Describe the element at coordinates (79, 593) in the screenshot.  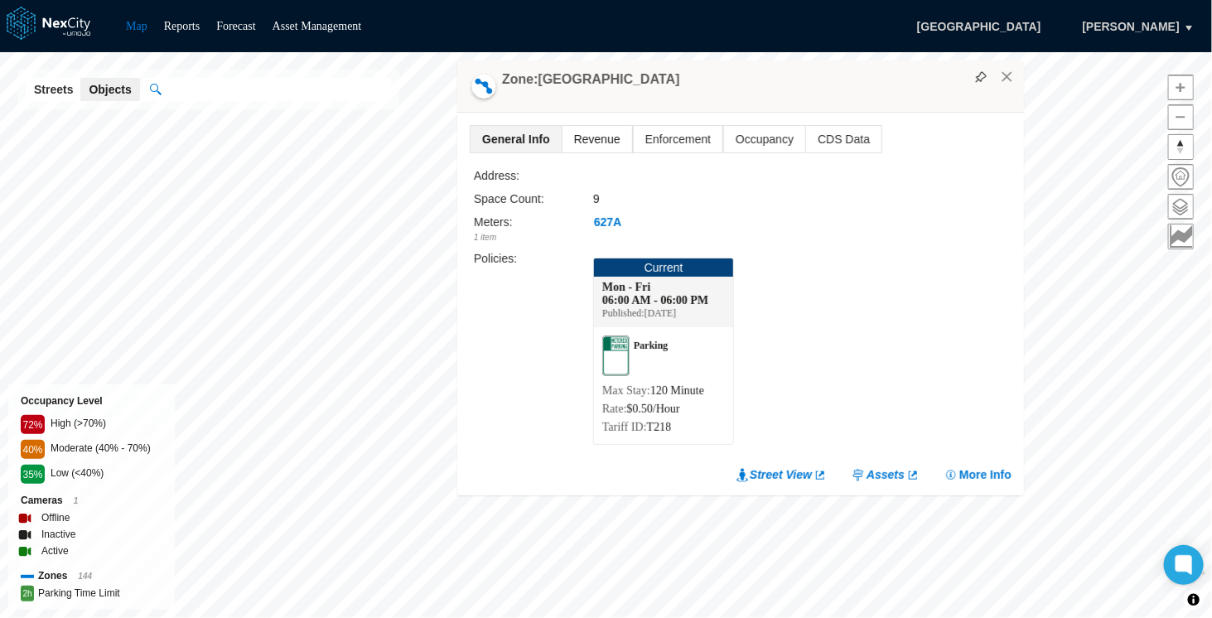
I see `label: Parking Time Limit` at that location.